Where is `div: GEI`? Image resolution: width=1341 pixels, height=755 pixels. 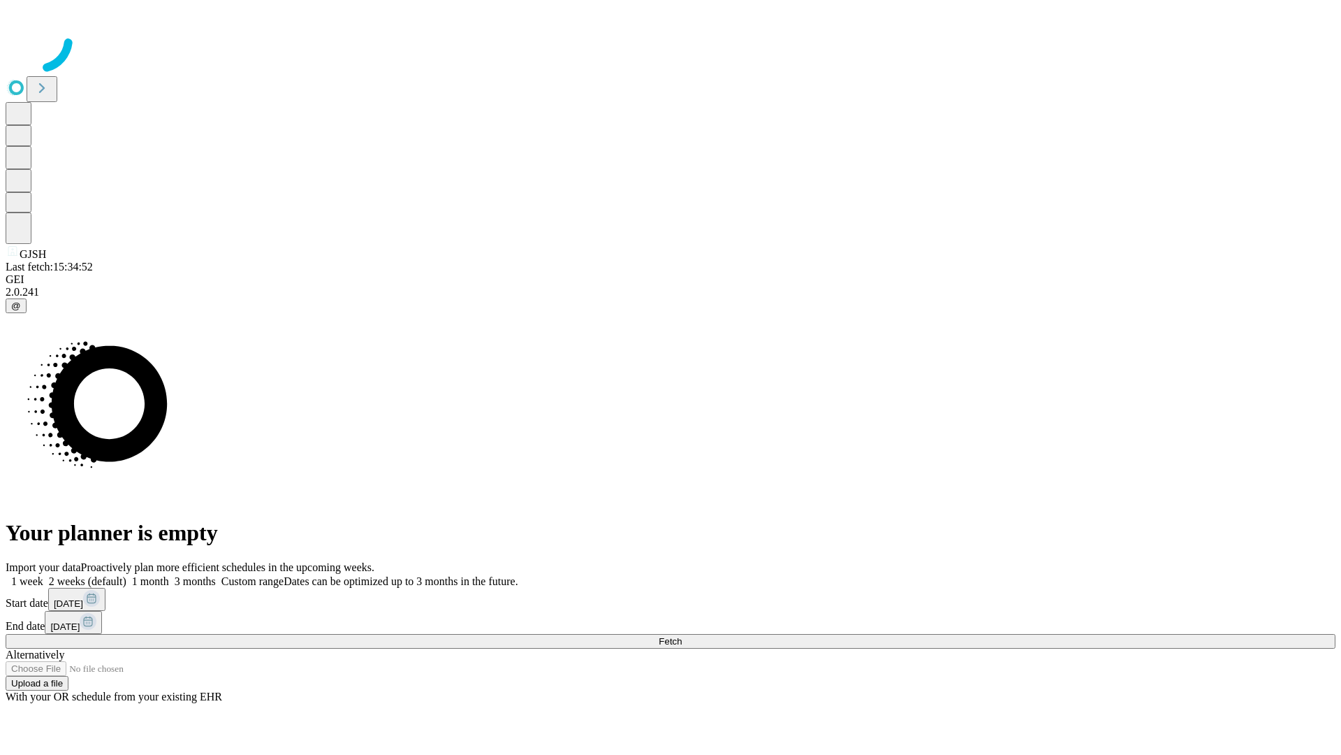
div: GEI is located at coordinates (671, 279).